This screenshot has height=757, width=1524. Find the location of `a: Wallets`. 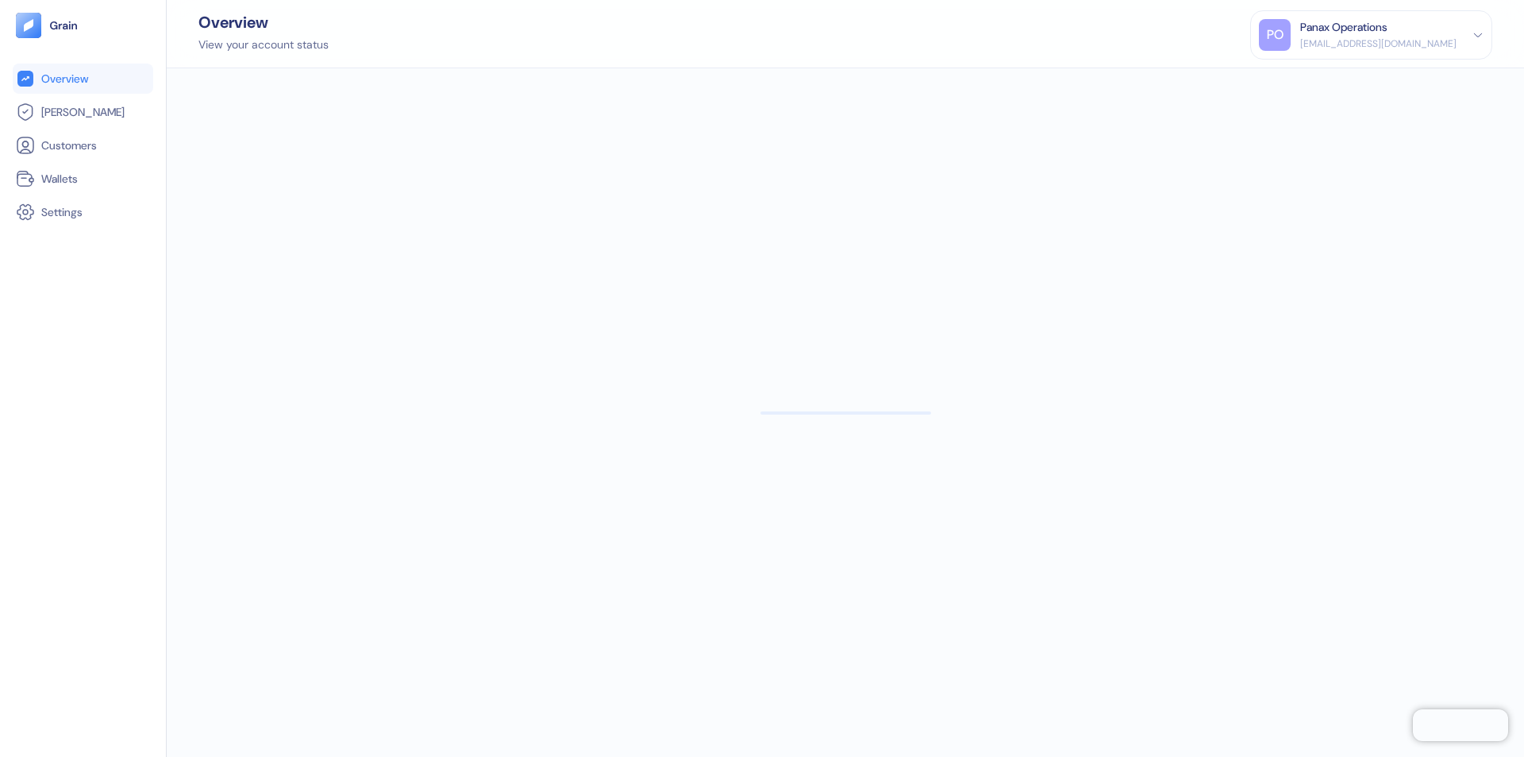

a: Wallets is located at coordinates (83, 179).